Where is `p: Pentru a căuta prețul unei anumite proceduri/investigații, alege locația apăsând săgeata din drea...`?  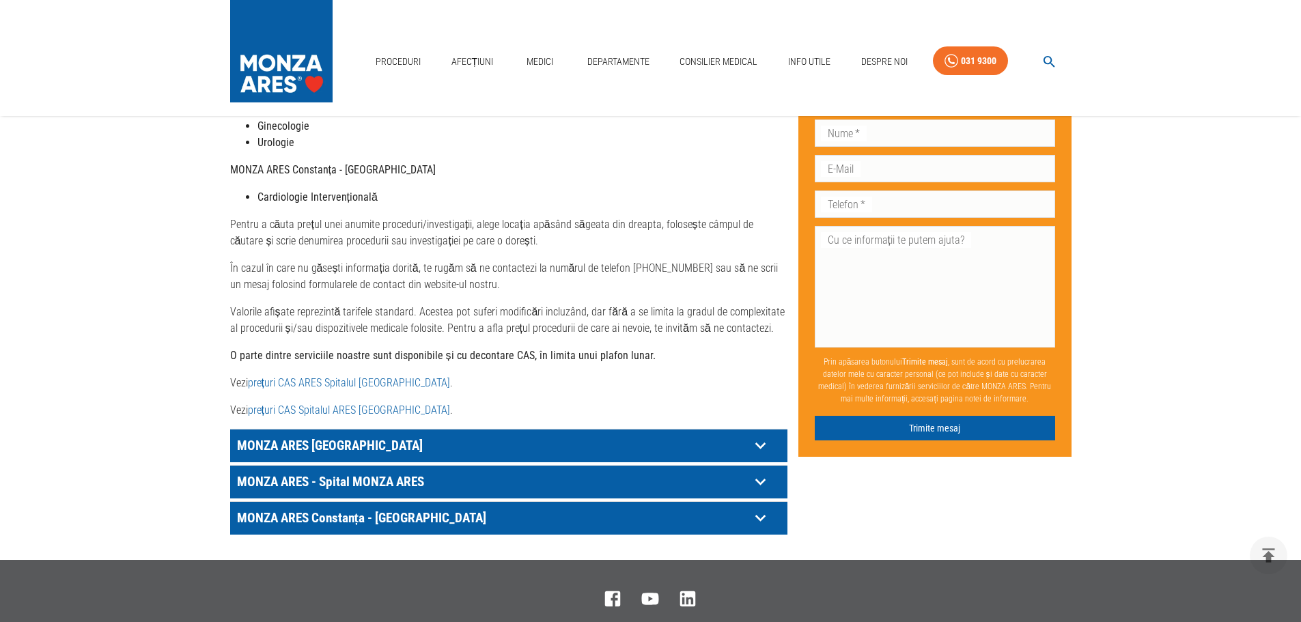 p: Pentru a căuta prețul unei anumite proceduri/investigații, alege locația apăsând săgeata din drea... is located at coordinates (509, 233).